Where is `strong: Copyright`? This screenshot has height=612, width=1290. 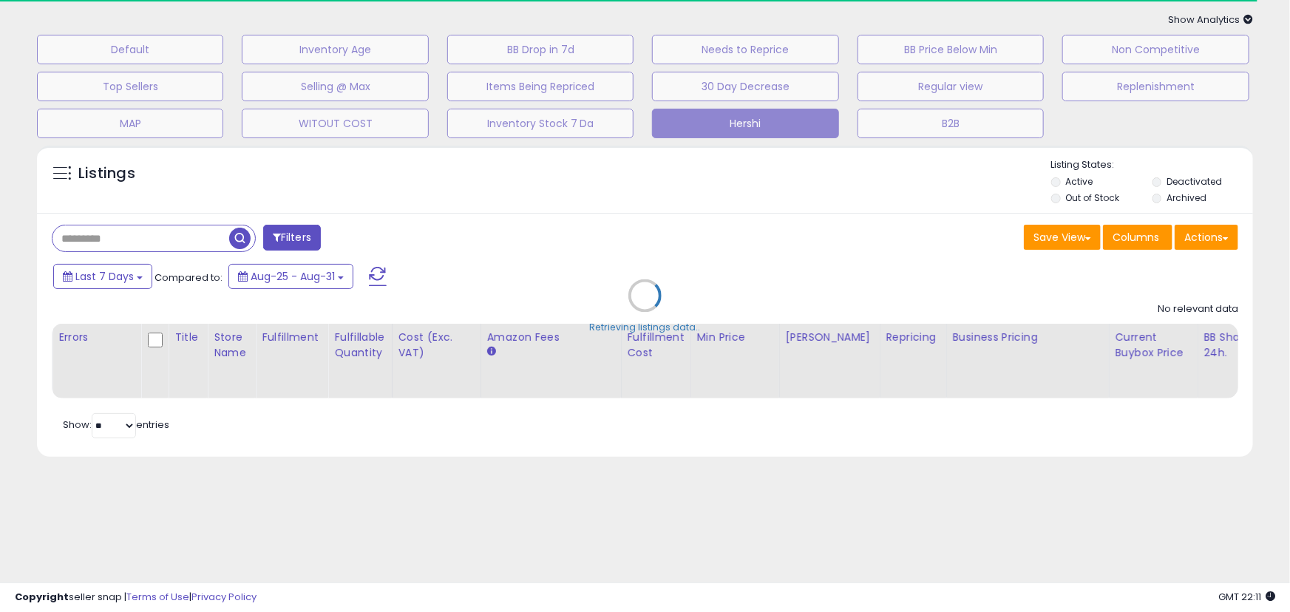
strong: Copyright is located at coordinates (41, 597).